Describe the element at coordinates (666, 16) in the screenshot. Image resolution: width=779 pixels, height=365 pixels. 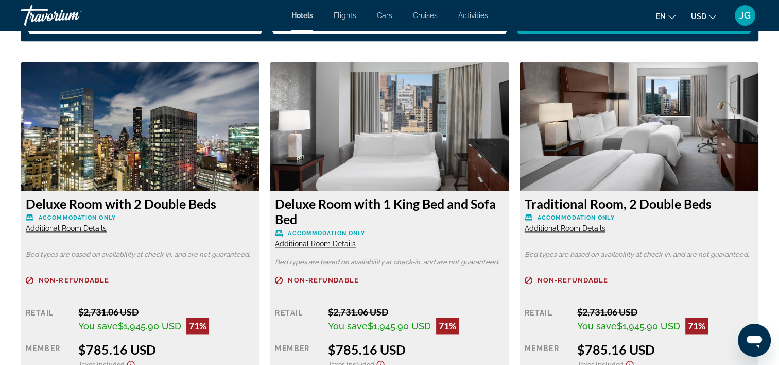
I see `button: Change language` at that location.